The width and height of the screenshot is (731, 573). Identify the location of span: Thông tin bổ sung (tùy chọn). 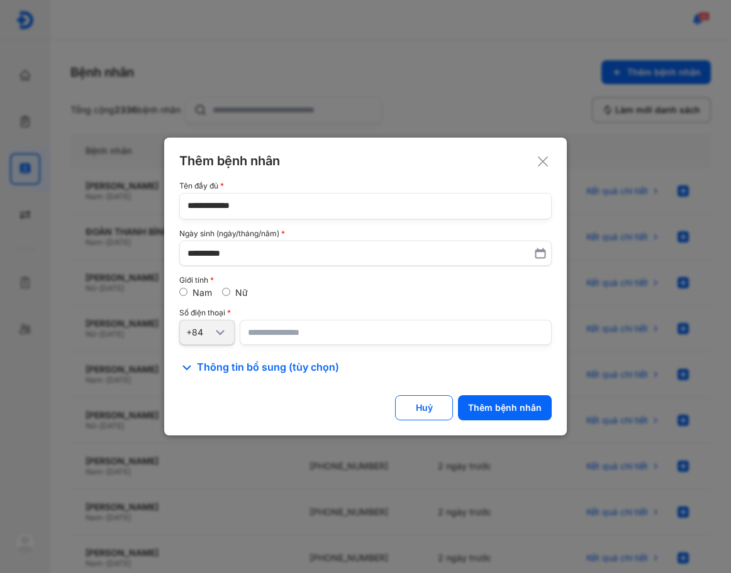
(268, 368).